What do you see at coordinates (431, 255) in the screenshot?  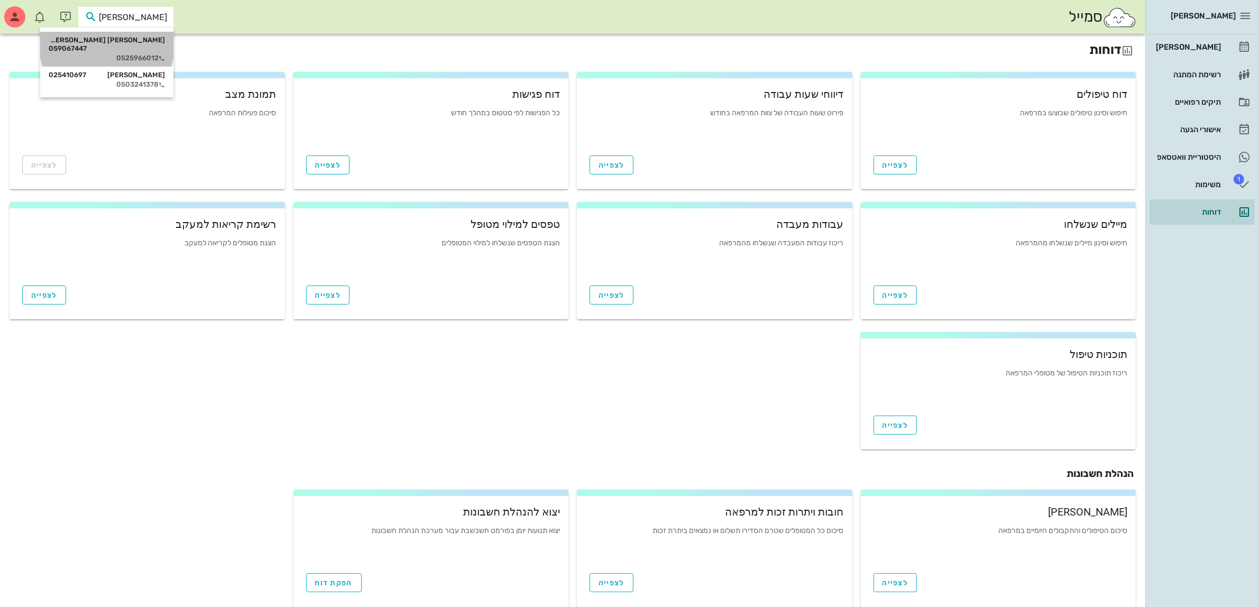 I see `div: הצגת הטפסים שנשלחו למילוי המטופלים` at bounding box center [431, 255].